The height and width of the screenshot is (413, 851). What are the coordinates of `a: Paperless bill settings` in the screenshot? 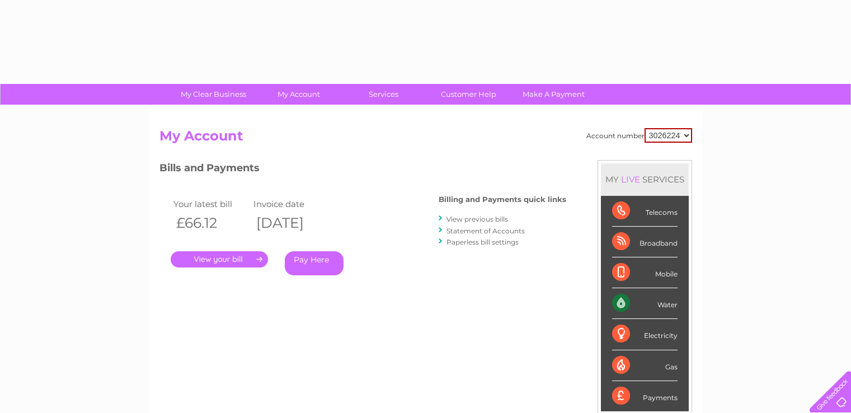 It's located at (482, 242).